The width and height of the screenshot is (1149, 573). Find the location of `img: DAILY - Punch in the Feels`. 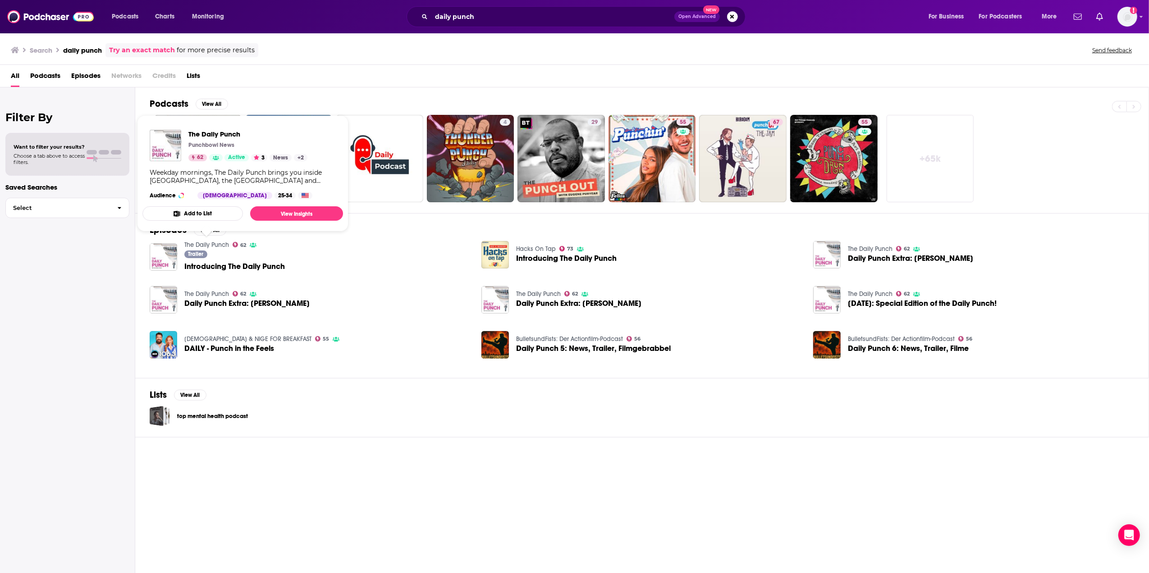

img: DAILY - Punch in the Feels is located at coordinates (163, 345).